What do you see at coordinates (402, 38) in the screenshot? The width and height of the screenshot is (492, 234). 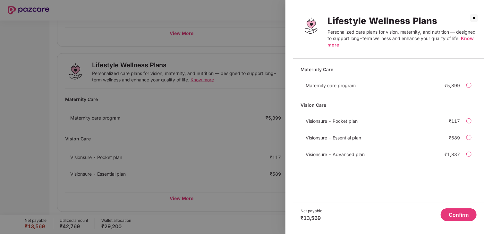 I see `div: Personalized care plans for vision, maternity, and nutrition — designed to support long-term well...` at bounding box center [402, 38].